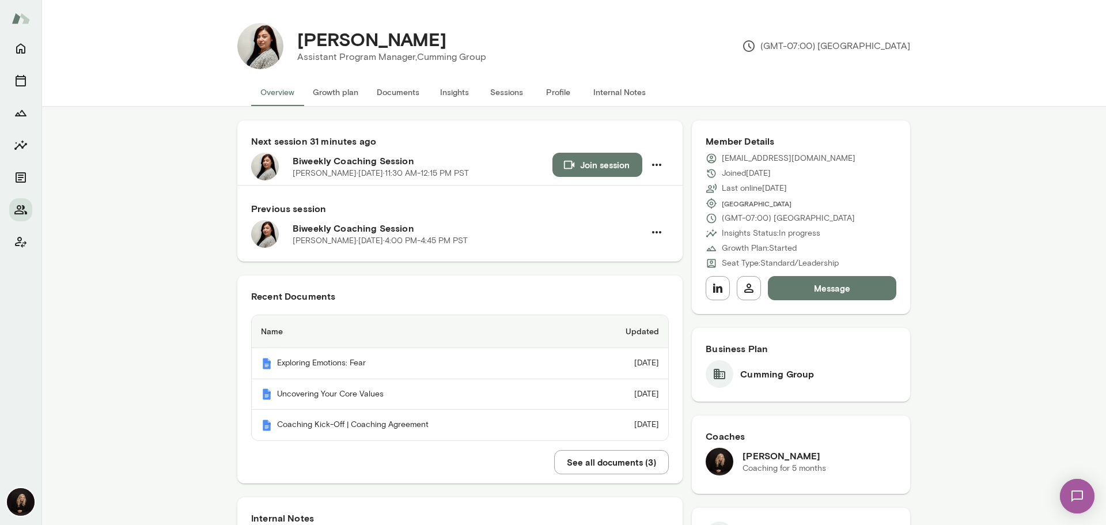 The width and height of the screenshot is (1106, 525). What do you see at coordinates (460, 518) in the screenshot?
I see `h6: Internal Notes` at bounding box center [460, 518].